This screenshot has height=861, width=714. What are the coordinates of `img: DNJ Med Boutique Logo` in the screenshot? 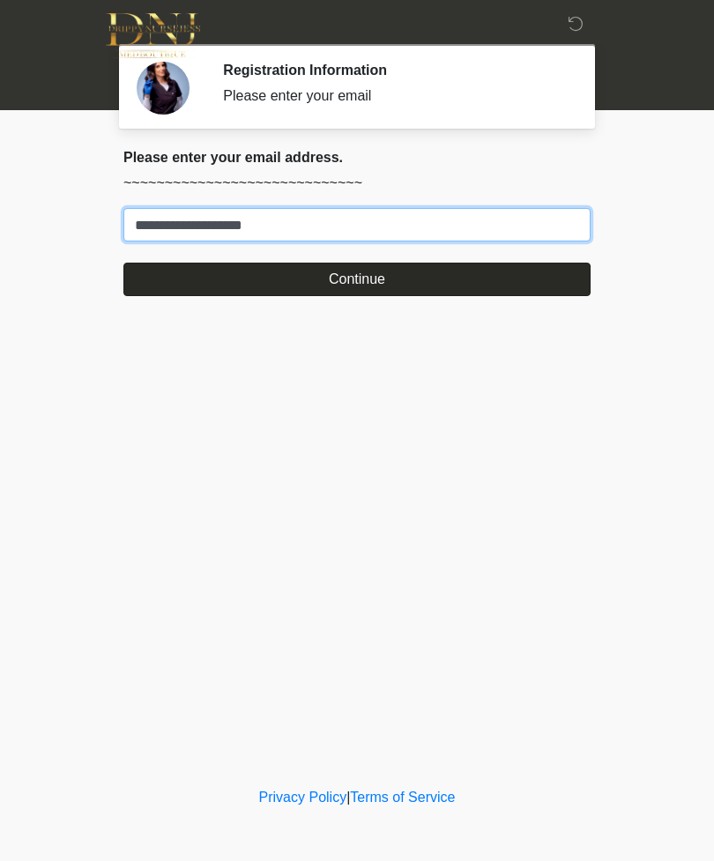 It's located at (153, 35).